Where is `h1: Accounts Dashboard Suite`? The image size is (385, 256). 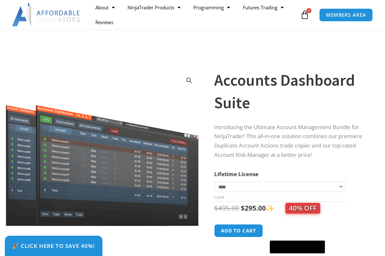 h1: Accounts Dashboard Suite is located at coordinates (292, 91).